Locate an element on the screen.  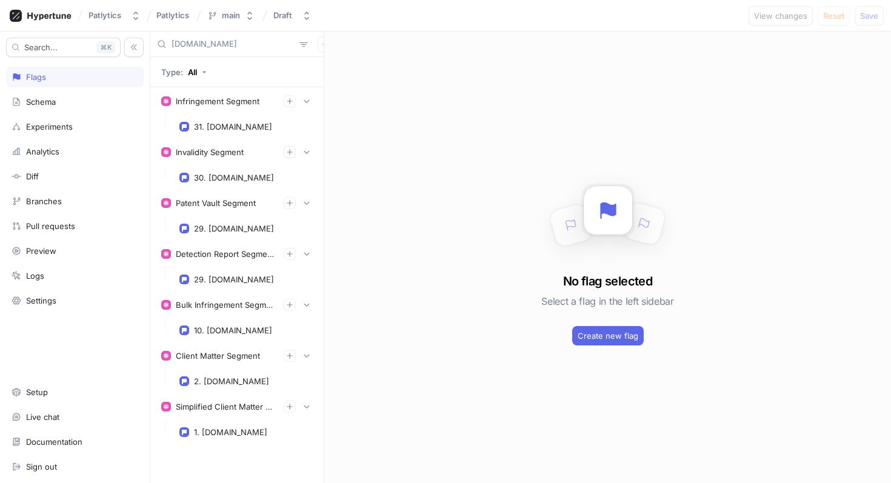
div: Sign out is located at coordinates (41, 467).